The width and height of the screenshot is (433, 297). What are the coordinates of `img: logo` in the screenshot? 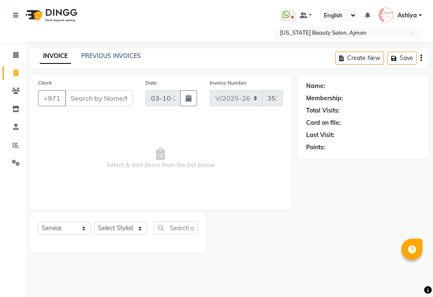 It's located at (50, 15).